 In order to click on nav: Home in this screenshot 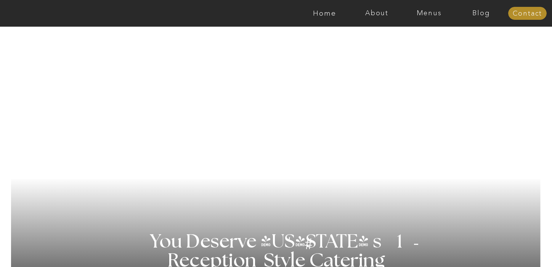, I will do `click(324, 13)`.